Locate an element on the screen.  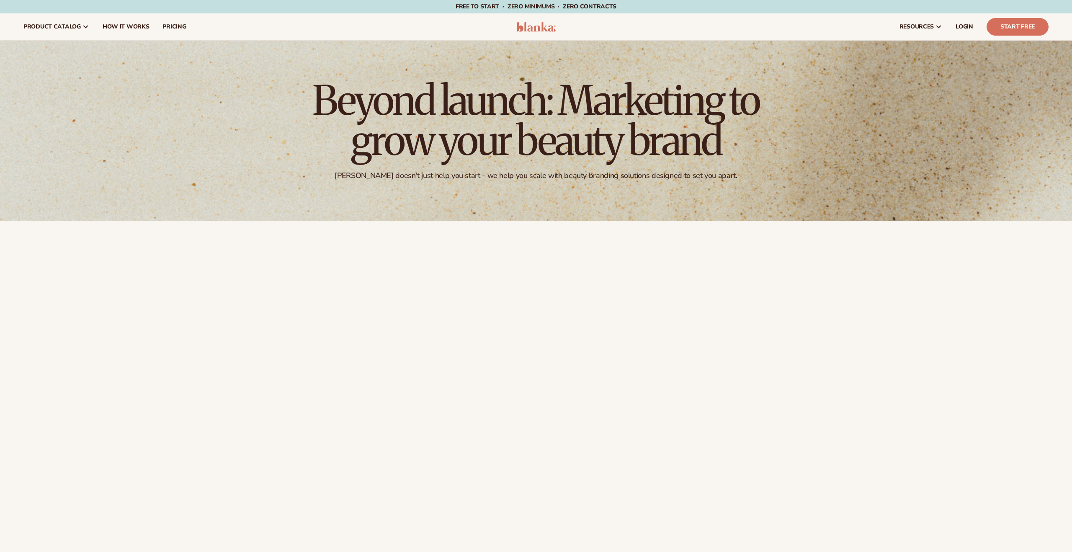
span: resources is located at coordinates (916, 27).